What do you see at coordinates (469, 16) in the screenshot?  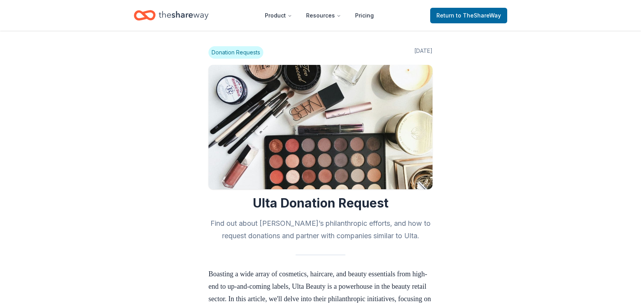 I see `span: Return` at bounding box center [469, 16].